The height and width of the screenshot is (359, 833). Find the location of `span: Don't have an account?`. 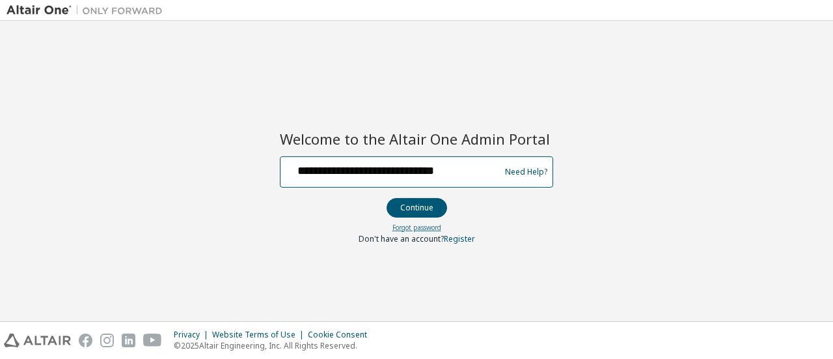

span: Don't have an account? is located at coordinates (401, 238).